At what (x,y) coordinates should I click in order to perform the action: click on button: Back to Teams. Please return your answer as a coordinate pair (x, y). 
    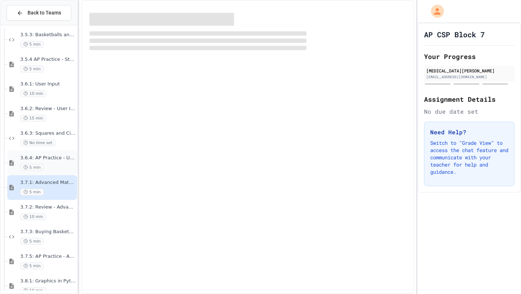
    Looking at the image, I should click on (39, 13).